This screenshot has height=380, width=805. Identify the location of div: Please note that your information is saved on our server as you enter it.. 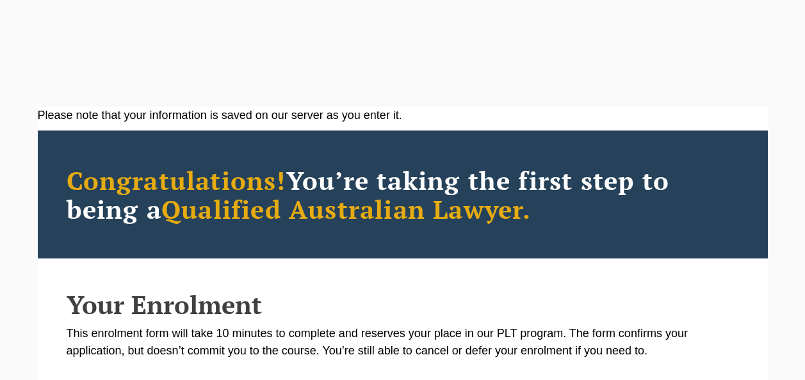
(403, 115).